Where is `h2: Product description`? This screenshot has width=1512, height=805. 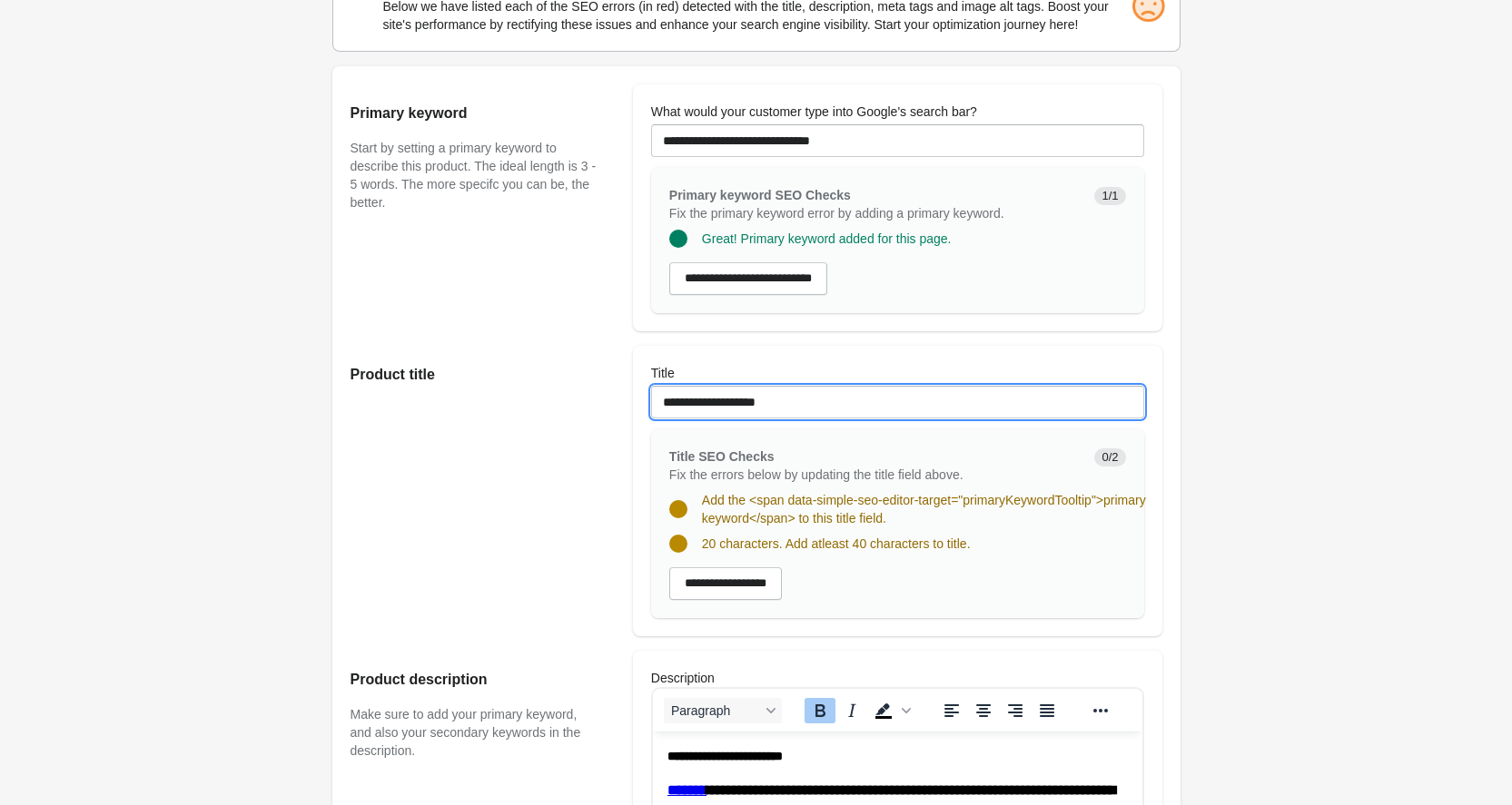 h2: Product description is located at coordinates (473, 680).